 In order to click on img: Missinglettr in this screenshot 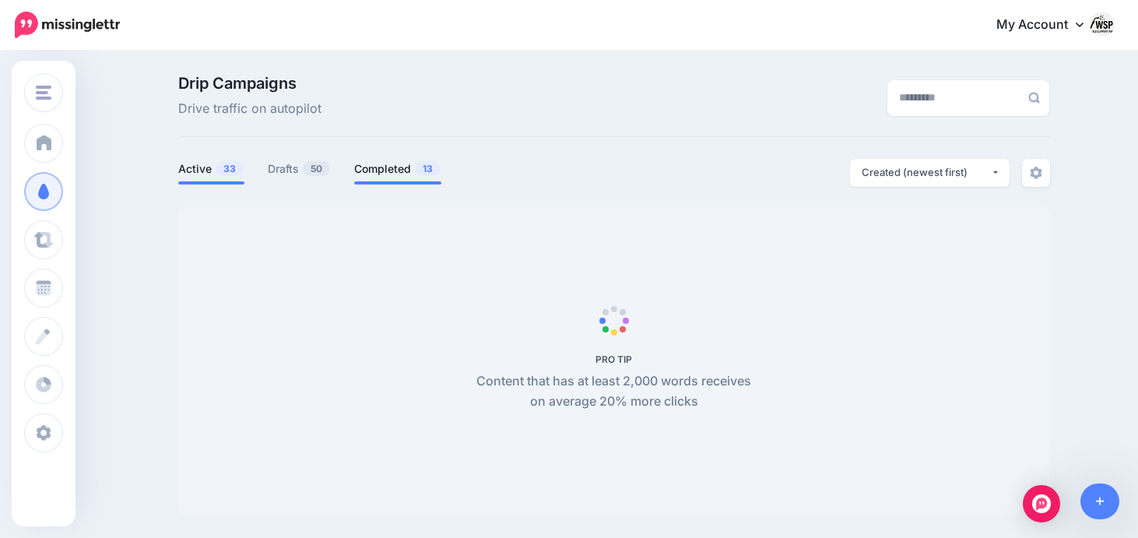, I will do `click(67, 25)`.